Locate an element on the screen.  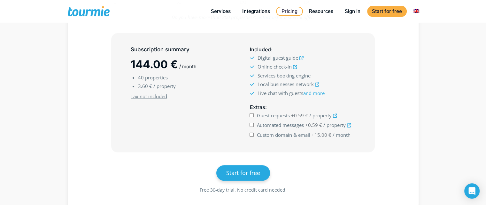
span: Local businesses network is located at coordinates (285, 84).